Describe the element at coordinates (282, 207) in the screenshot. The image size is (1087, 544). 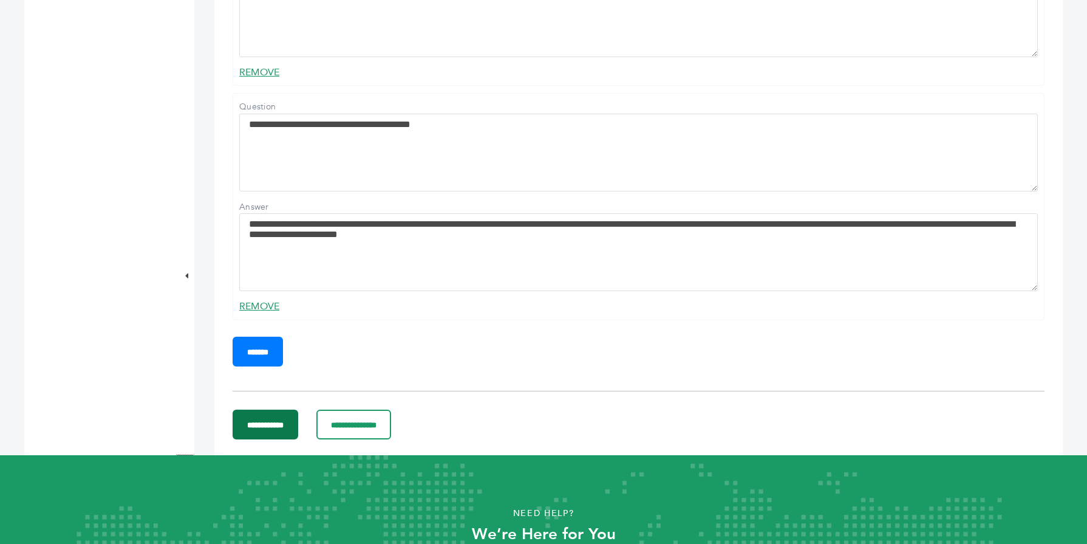
I see `label: Answer` at that location.